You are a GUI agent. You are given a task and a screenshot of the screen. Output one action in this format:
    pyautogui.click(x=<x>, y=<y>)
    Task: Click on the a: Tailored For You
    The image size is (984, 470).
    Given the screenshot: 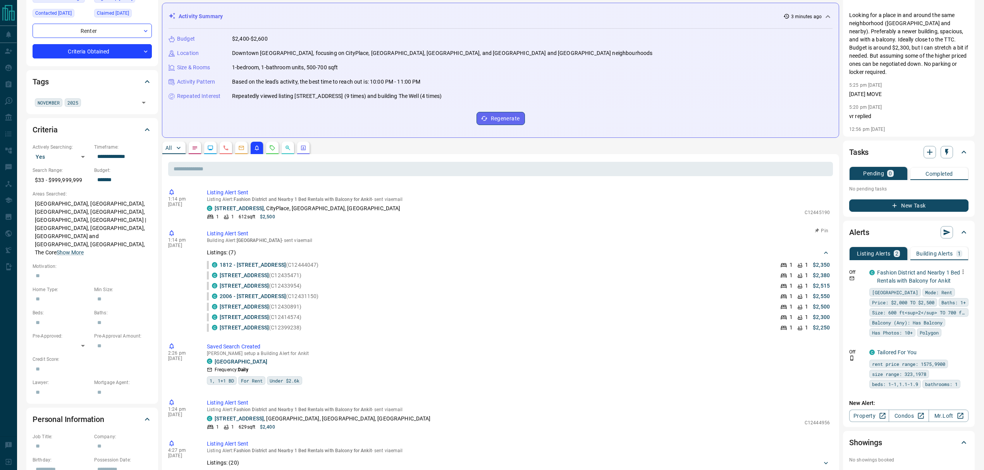 What is the action you would take?
    pyautogui.click(x=897, y=352)
    